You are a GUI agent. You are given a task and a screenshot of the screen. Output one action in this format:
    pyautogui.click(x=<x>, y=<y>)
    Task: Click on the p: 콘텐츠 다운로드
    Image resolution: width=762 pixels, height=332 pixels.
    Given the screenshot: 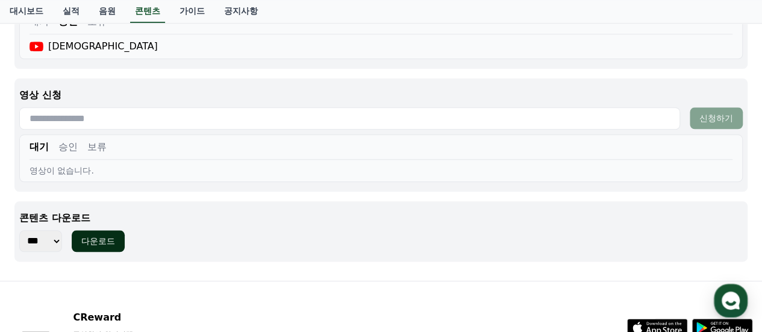 What is the action you would take?
    pyautogui.click(x=381, y=218)
    